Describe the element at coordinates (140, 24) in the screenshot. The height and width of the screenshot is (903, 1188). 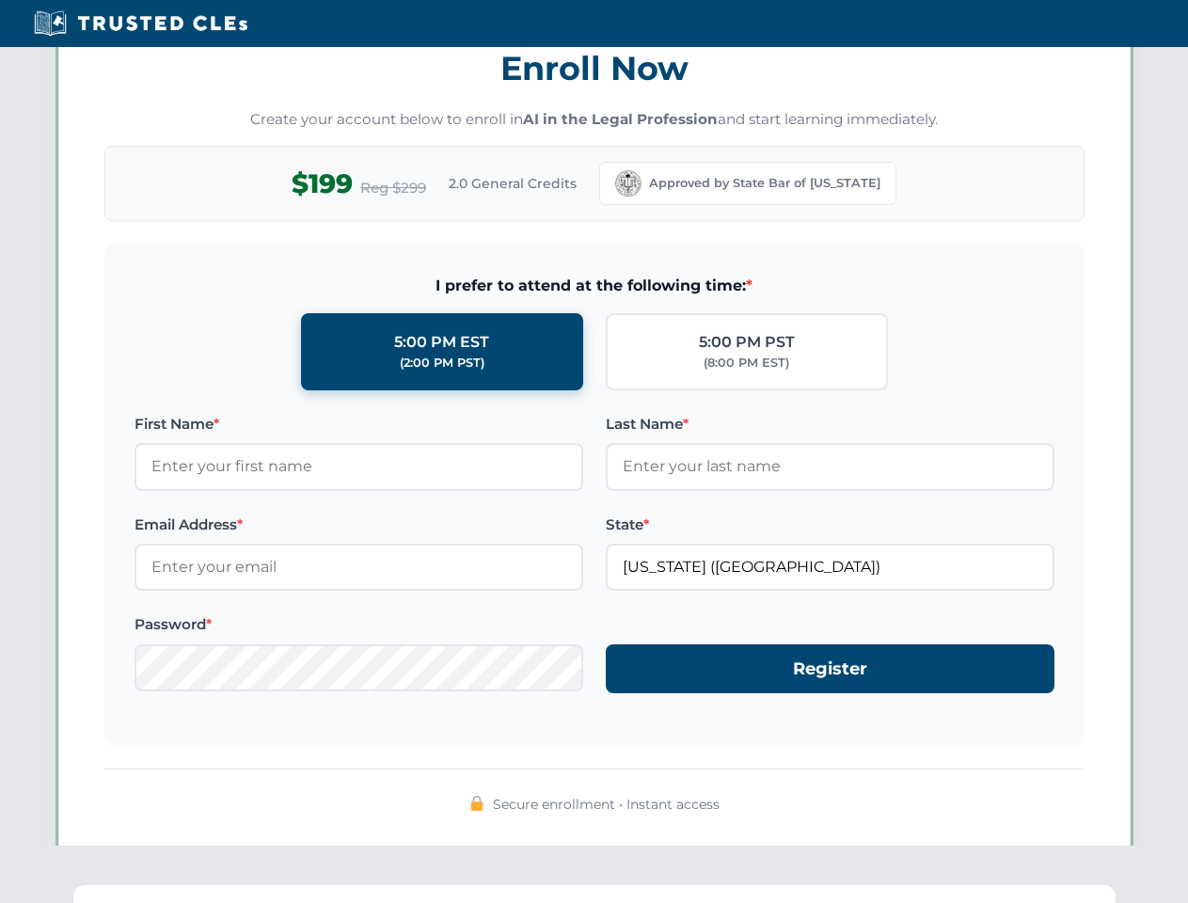
I see `img: Trusted CLEs` at that location.